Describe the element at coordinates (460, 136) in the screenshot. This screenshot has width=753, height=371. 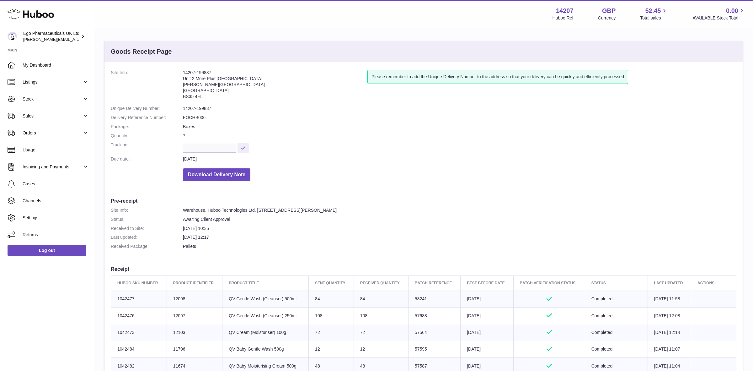
I see `dd: 7` at that location.